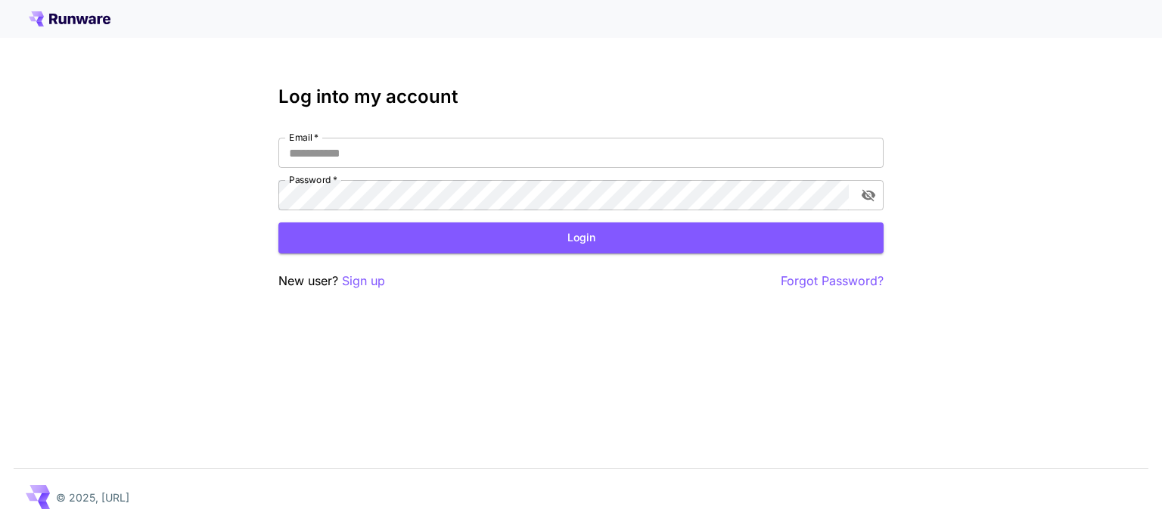 The height and width of the screenshot is (525, 1162). I want to click on h3: Log into my account, so click(581, 97).